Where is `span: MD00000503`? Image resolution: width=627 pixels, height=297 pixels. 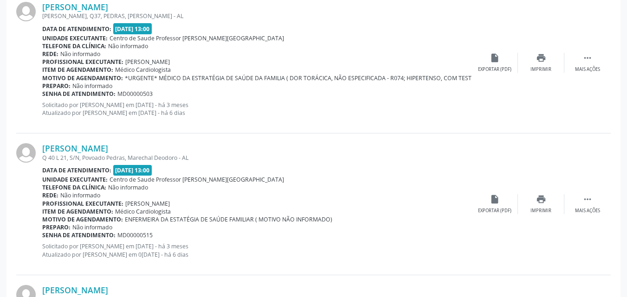 span: MD00000503 is located at coordinates (135, 94).